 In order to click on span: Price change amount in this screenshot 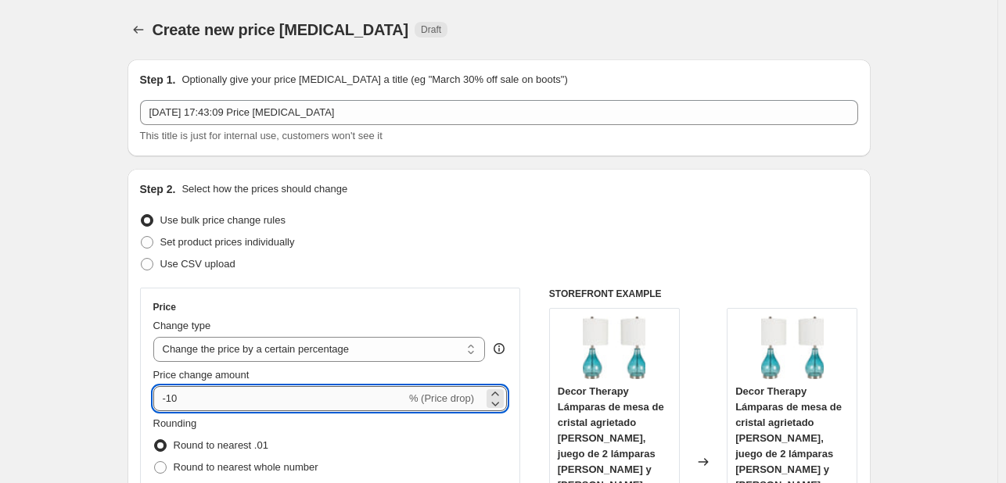, I will do `click(201, 375)`.